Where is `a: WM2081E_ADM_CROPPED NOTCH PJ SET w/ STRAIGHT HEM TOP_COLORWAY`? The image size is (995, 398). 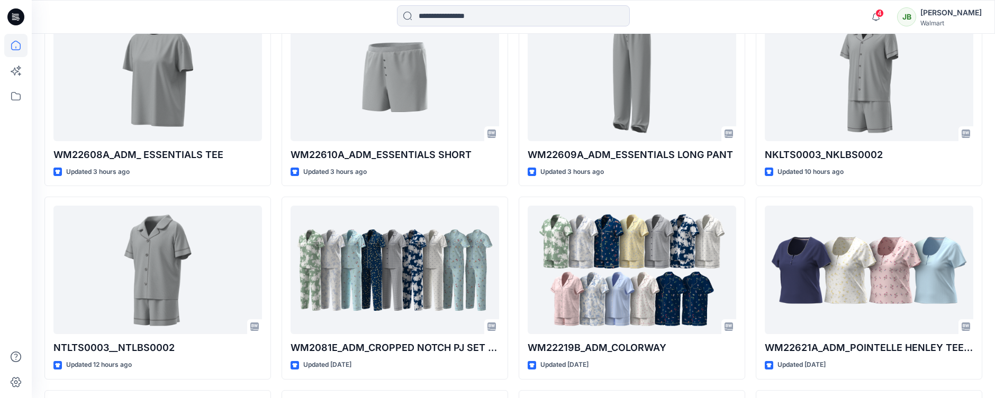 a: WM2081E_ADM_CROPPED NOTCH PJ SET w/ STRAIGHT HEM TOP_COLORWAY is located at coordinates (395, 270).